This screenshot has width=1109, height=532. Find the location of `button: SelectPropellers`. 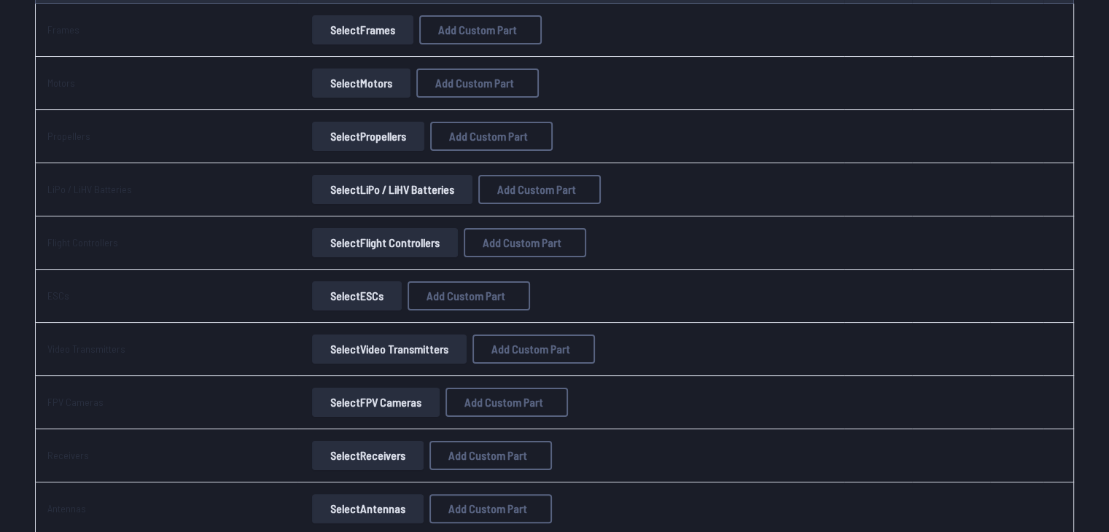

button: SelectPropellers is located at coordinates (368, 136).